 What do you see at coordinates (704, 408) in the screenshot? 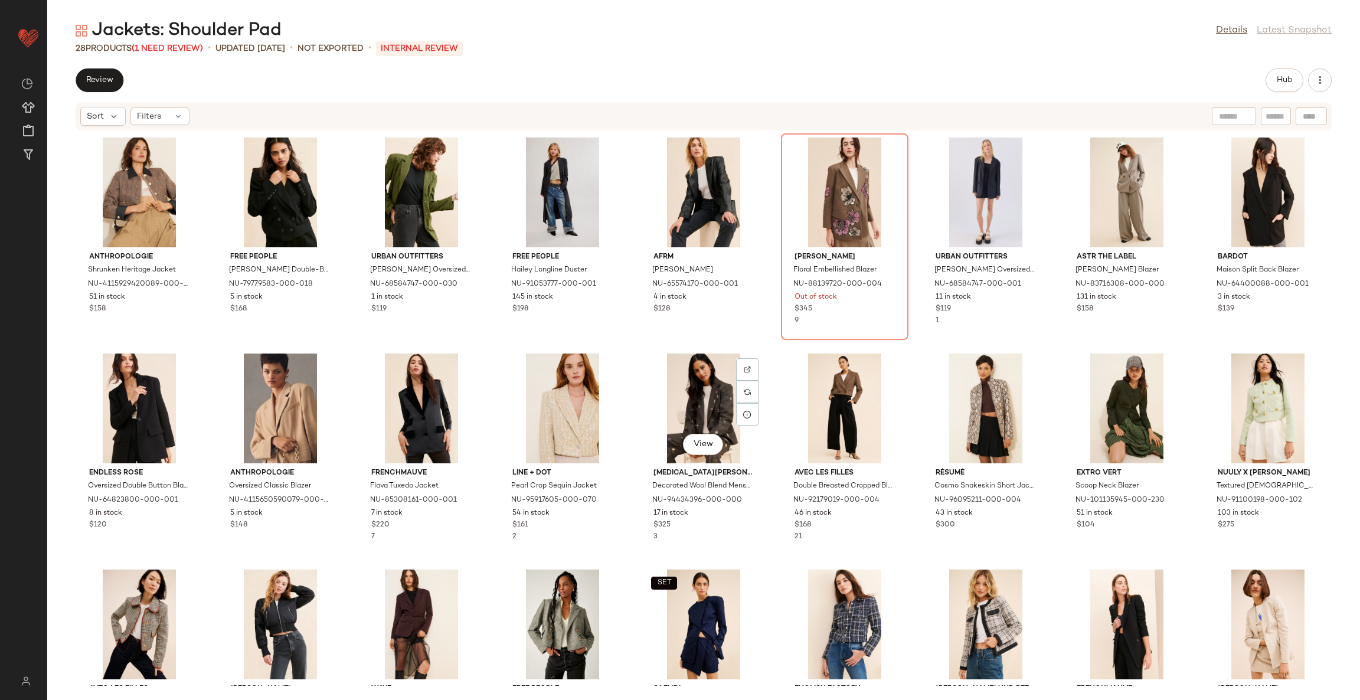
I see `img: 94434396_000_b` at bounding box center [704, 408].